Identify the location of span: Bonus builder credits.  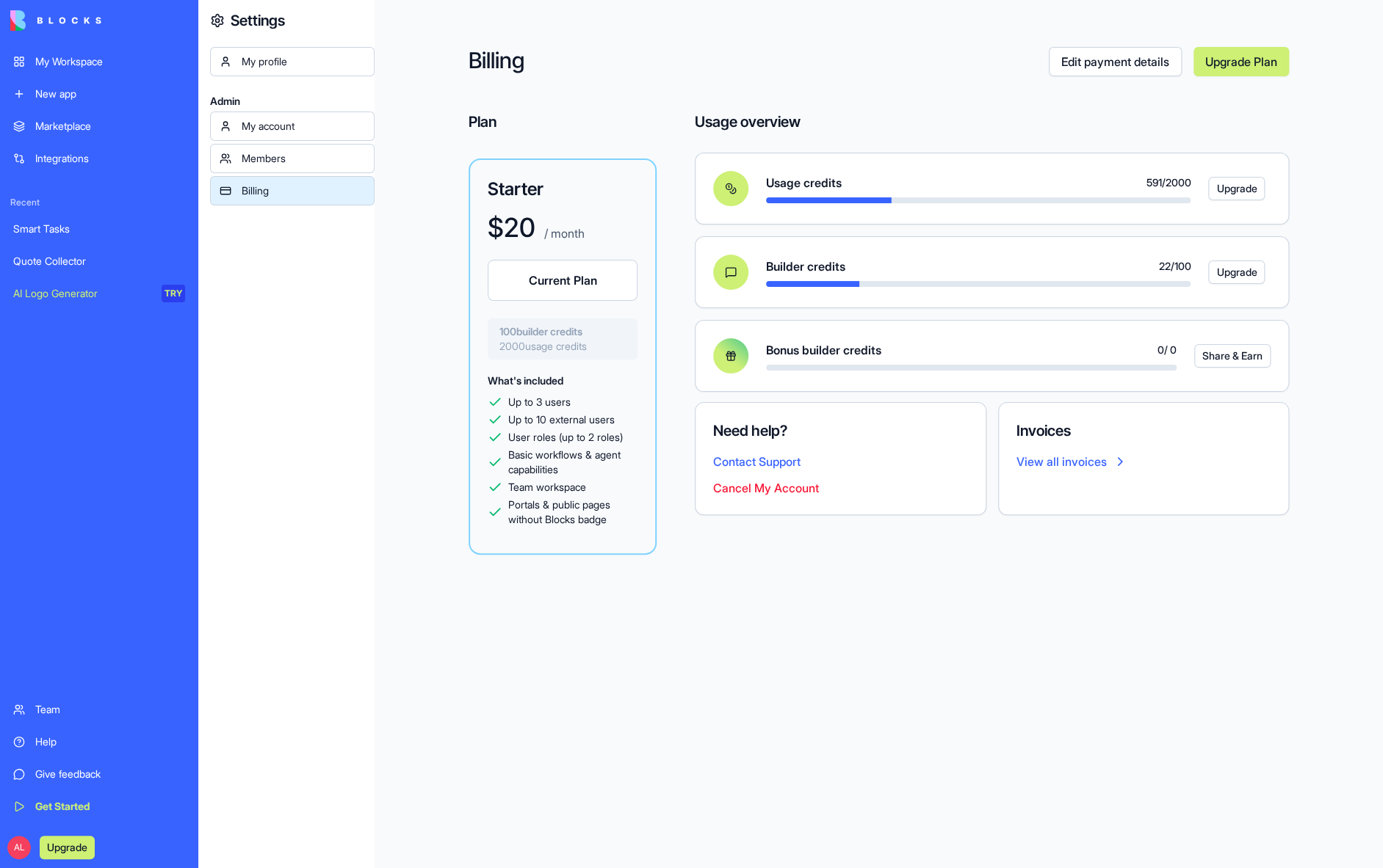
(823, 350).